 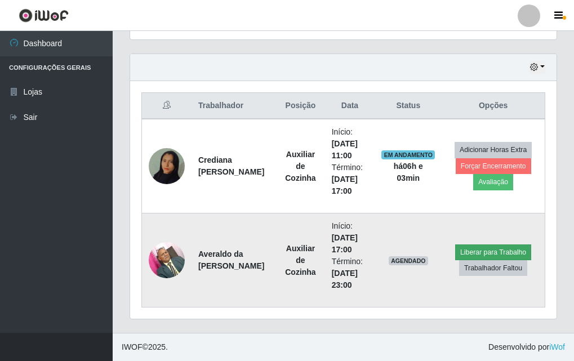 What do you see at coordinates (408, 172) in the screenshot?
I see `strong: há 06 h e 03 min` at bounding box center [408, 172].